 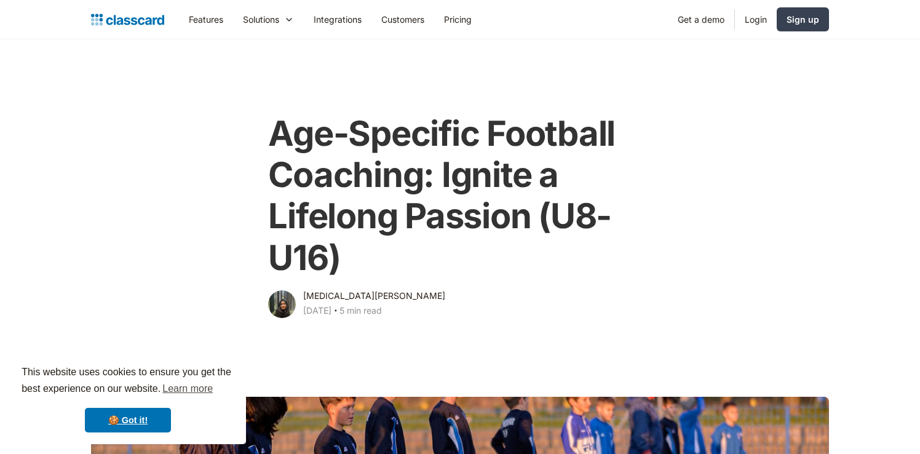 I want to click on div: 5 min read, so click(x=360, y=311).